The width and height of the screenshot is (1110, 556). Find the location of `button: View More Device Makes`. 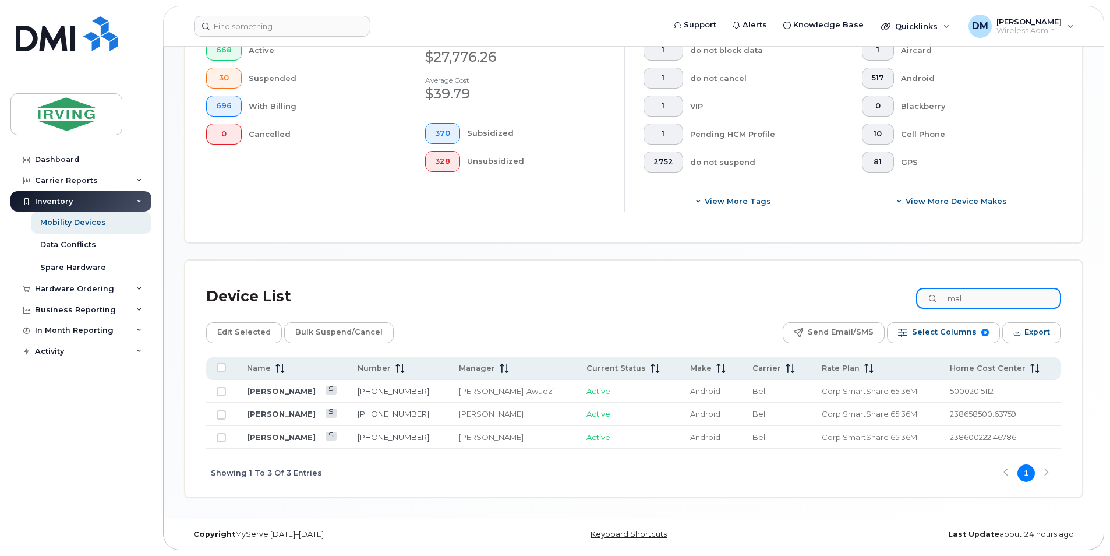

button: View More Device Makes is located at coordinates (952, 202).